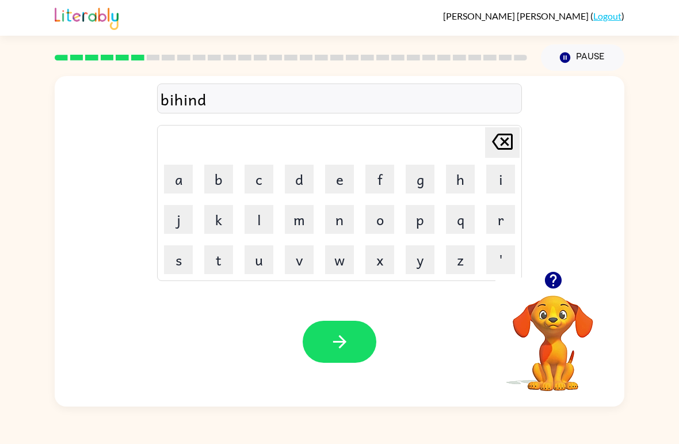  Describe the element at coordinates (299, 219) in the screenshot. I see `button: m` at that location.